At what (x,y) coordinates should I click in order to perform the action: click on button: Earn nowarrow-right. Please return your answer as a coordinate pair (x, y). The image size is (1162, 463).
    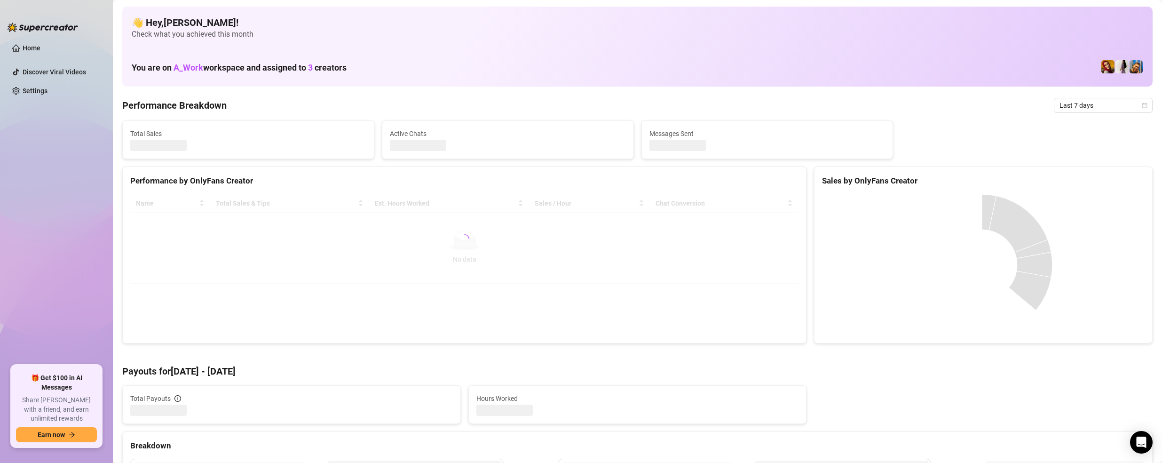
    Looking at the image, I should click on (56, 434).